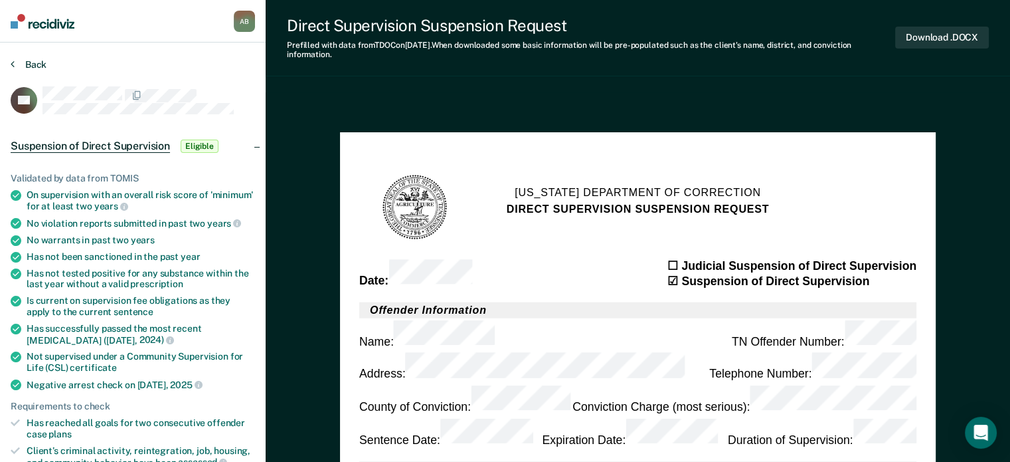  What do you see at coordinates (638, 208) in the screenshot?
I see `h2: DIRECT SUPERVISION SUSPENSION REQUEST` at bounding box center [638, 208].